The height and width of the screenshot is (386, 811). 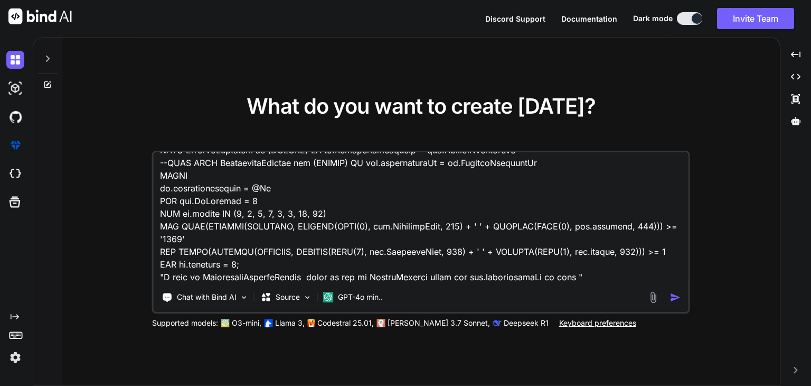 What do you see at coordinates (516, 18) in the screenshot?
I see `button: Discord Support` at bounding box center [516, 18].